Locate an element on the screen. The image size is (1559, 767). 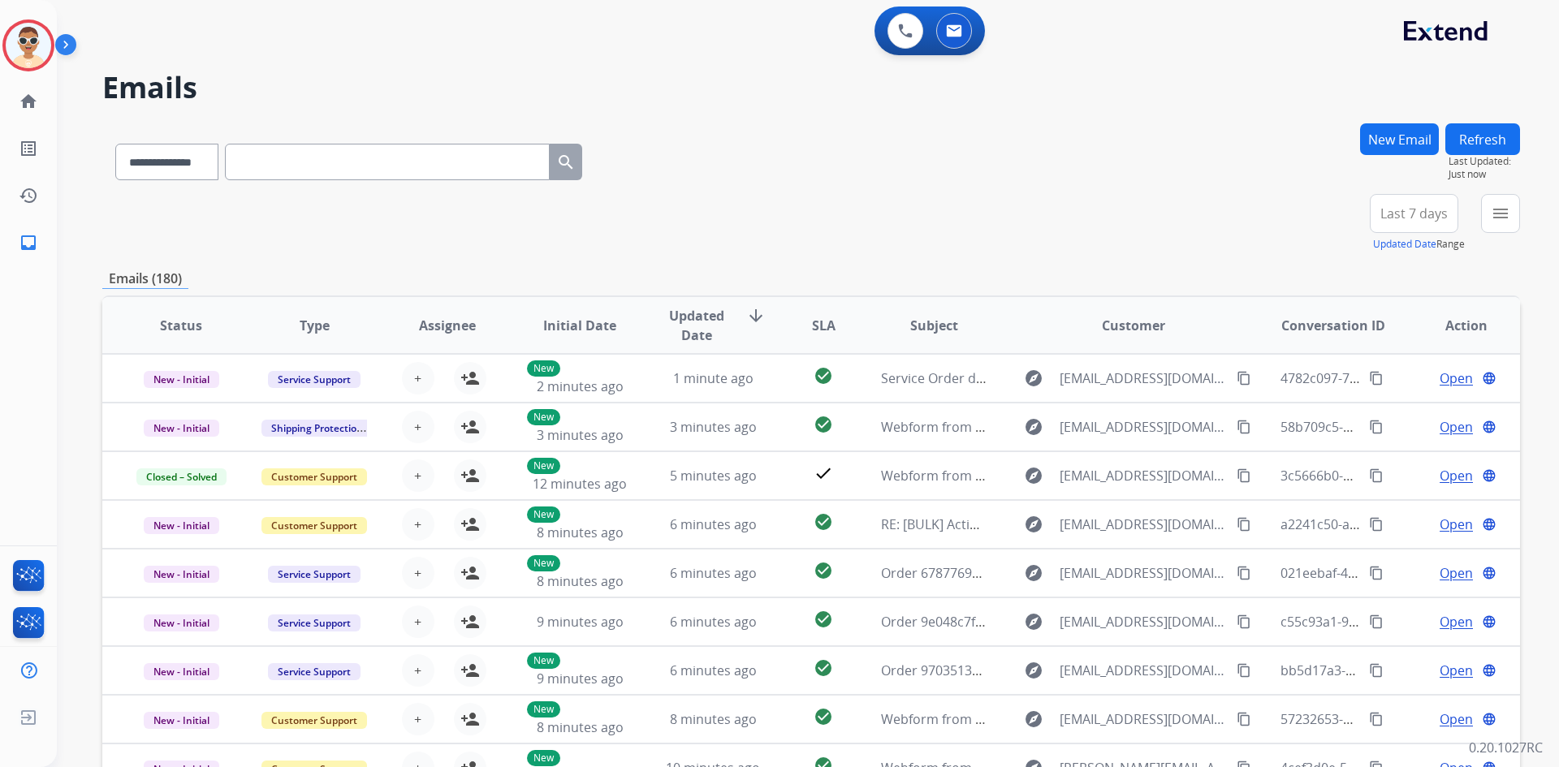
span: 021eebaf-435e-4da0-8627-bcf5e9d926c0 is located at coordinates (1403, 573).